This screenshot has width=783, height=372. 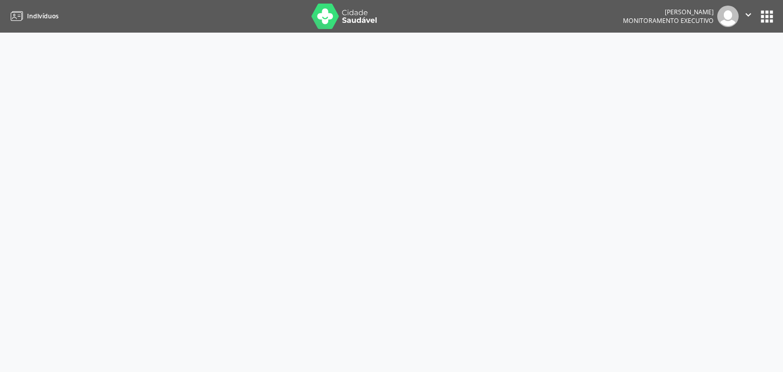 I want to click on a: Indivíduos, so click(x=33, y=16).